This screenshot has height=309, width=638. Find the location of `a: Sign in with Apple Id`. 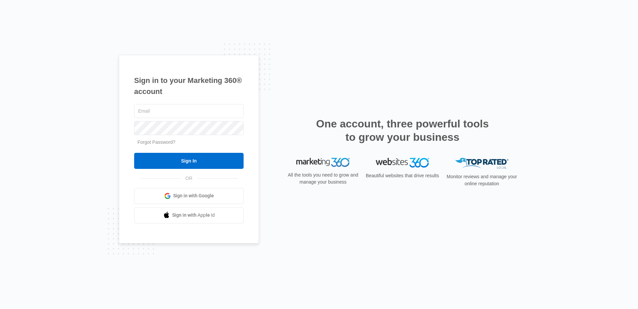

a: Sign in with Apple Id is located at coordinates (189, 215).